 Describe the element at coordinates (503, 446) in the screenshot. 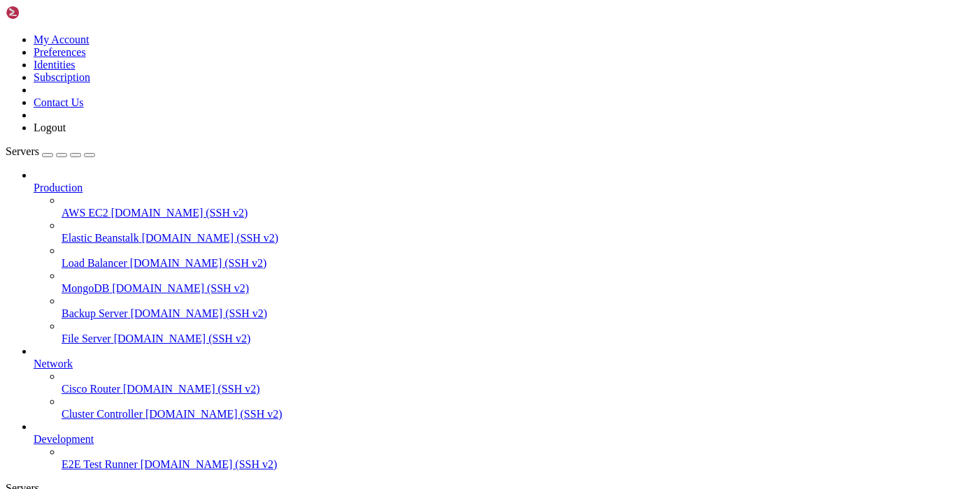

I see `li: Development` at that location.